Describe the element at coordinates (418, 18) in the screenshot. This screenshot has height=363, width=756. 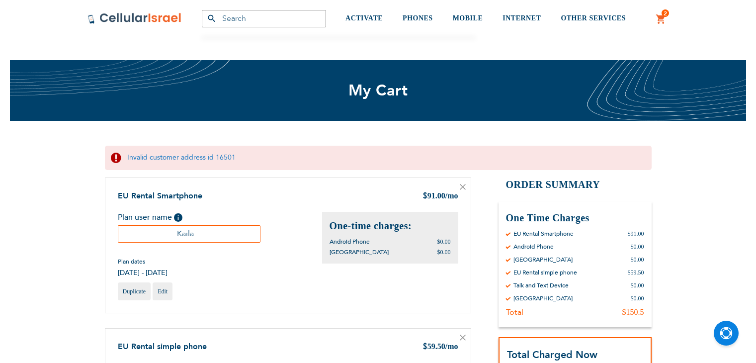
I see `span: PHONES` at that location.